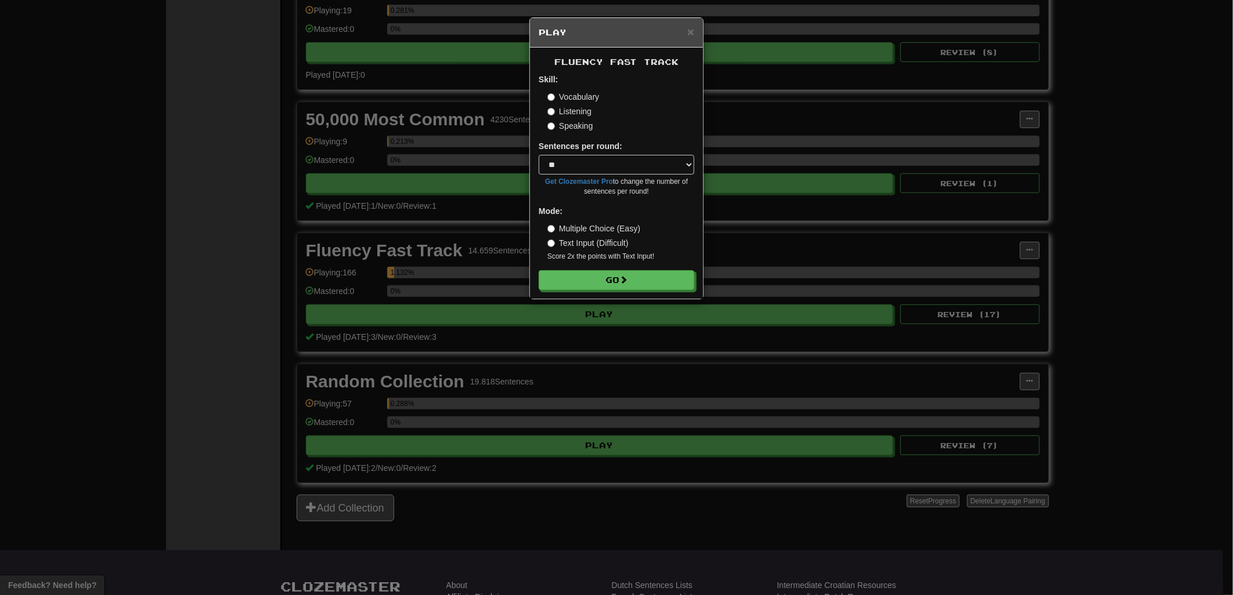 Image resolution: width=1233 pixels, height=595 pixels. What do you see at coordinates (551, 126) in the screenshot?
I see `input: Speaking` at bounding box center [551, 126].